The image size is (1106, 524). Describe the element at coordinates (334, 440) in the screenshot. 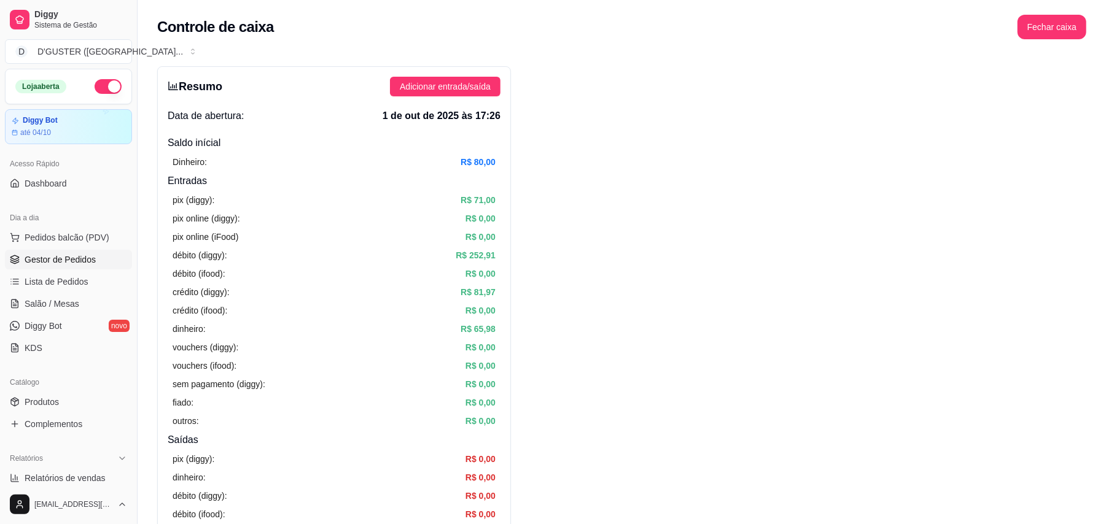

I see `h4: Saídas` at that location.